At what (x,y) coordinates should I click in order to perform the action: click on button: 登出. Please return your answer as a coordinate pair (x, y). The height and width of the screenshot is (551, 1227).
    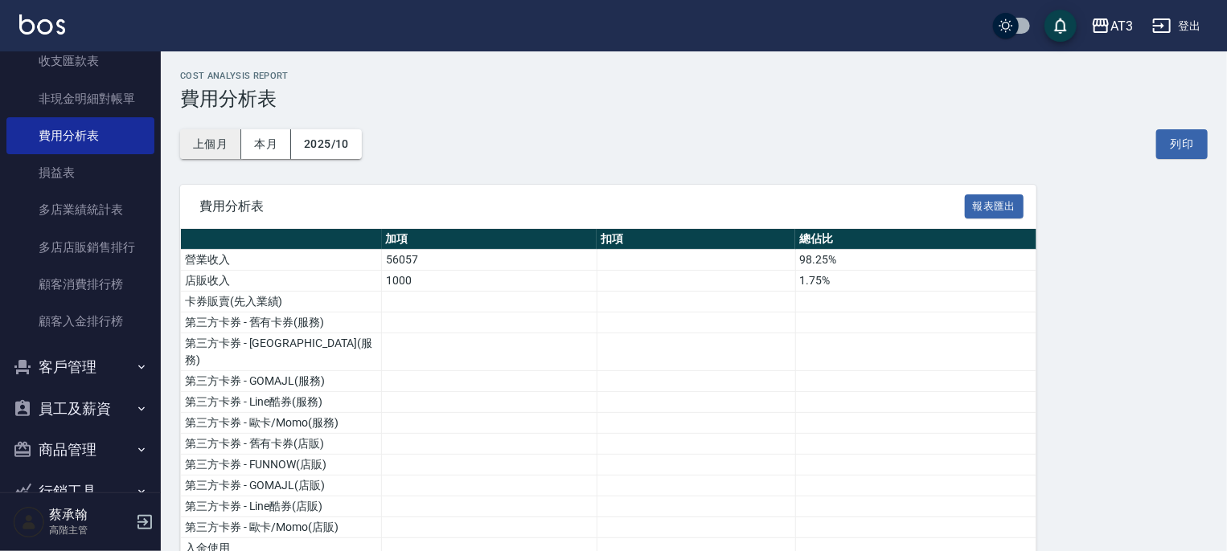
    Looking at the image, I should click on (1176, 26).